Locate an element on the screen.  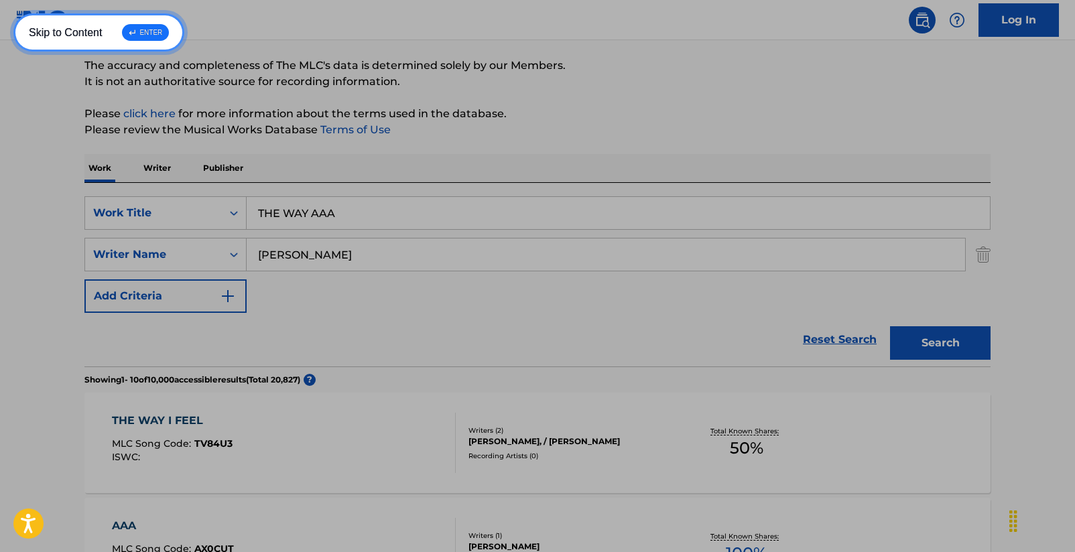
span: MLC Song Code : is located at coordinates (153, 444).